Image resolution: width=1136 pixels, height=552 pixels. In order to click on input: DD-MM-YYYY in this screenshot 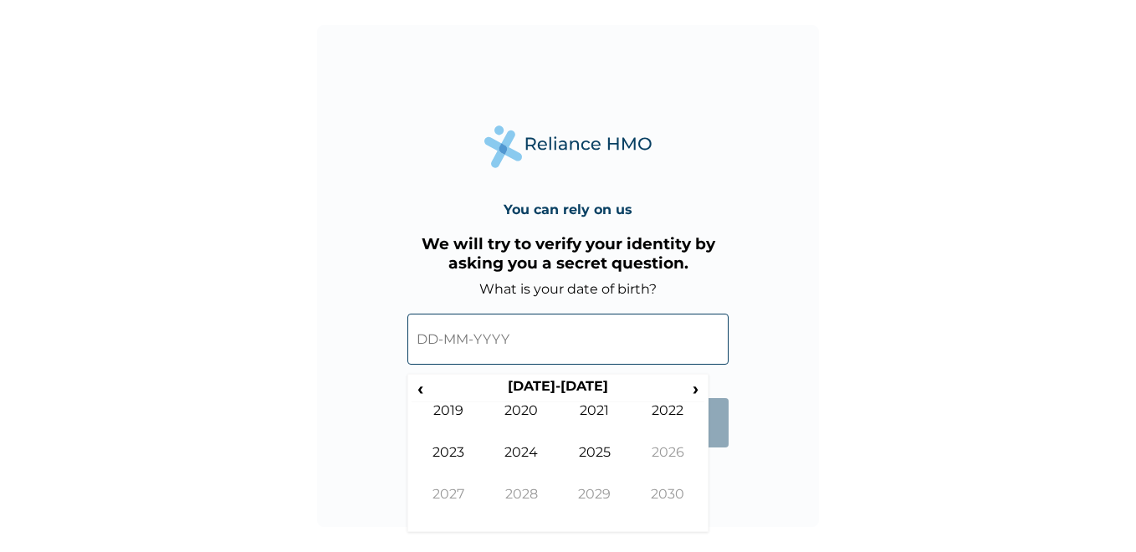, I will do `click(568, 339)`.